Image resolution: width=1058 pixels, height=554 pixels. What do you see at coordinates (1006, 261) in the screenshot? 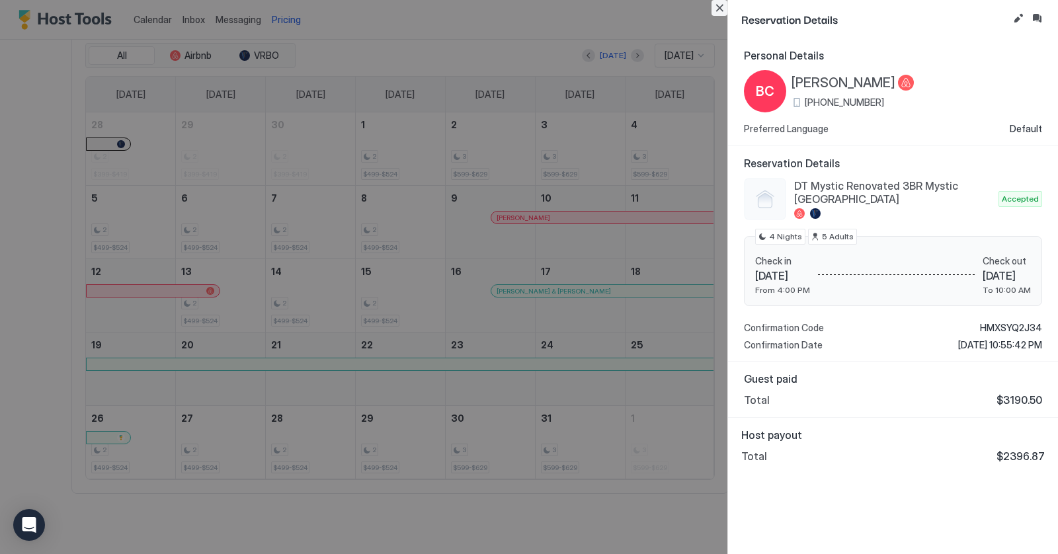
I see `span: Check out` at bounding box center [1006, 261].